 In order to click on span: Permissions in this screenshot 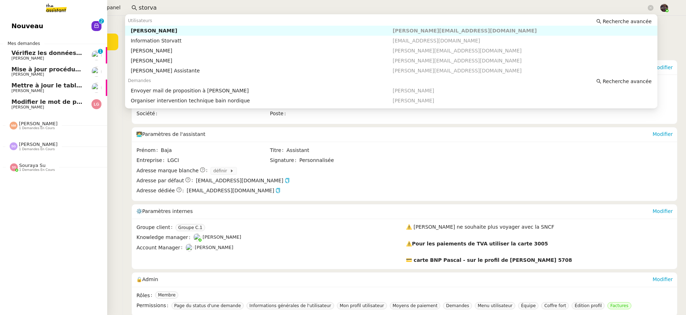, I will do `click(154, 306)`.